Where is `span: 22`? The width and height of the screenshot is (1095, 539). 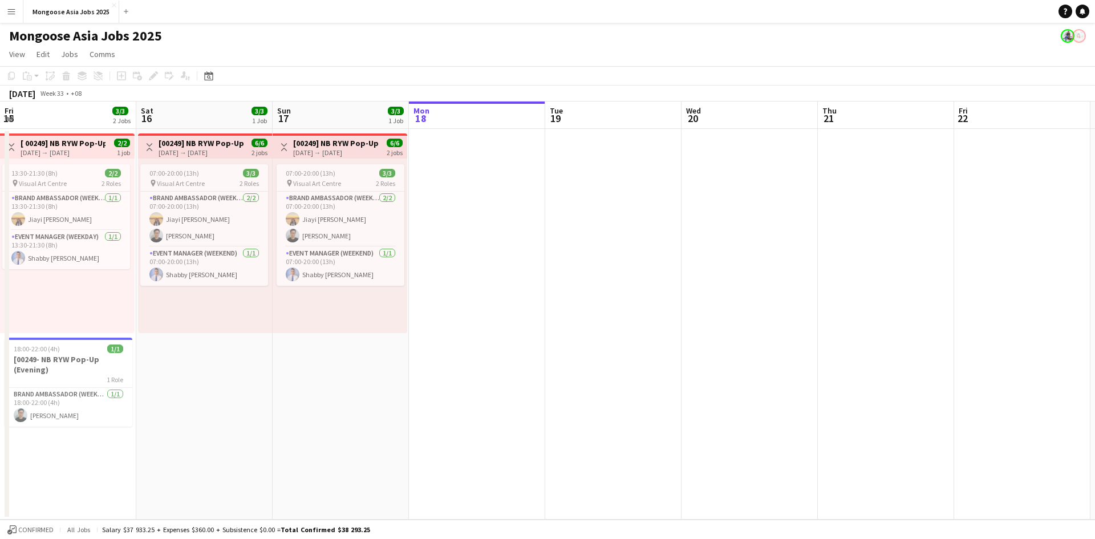 span: 22 is located at coordinates (962, 118).